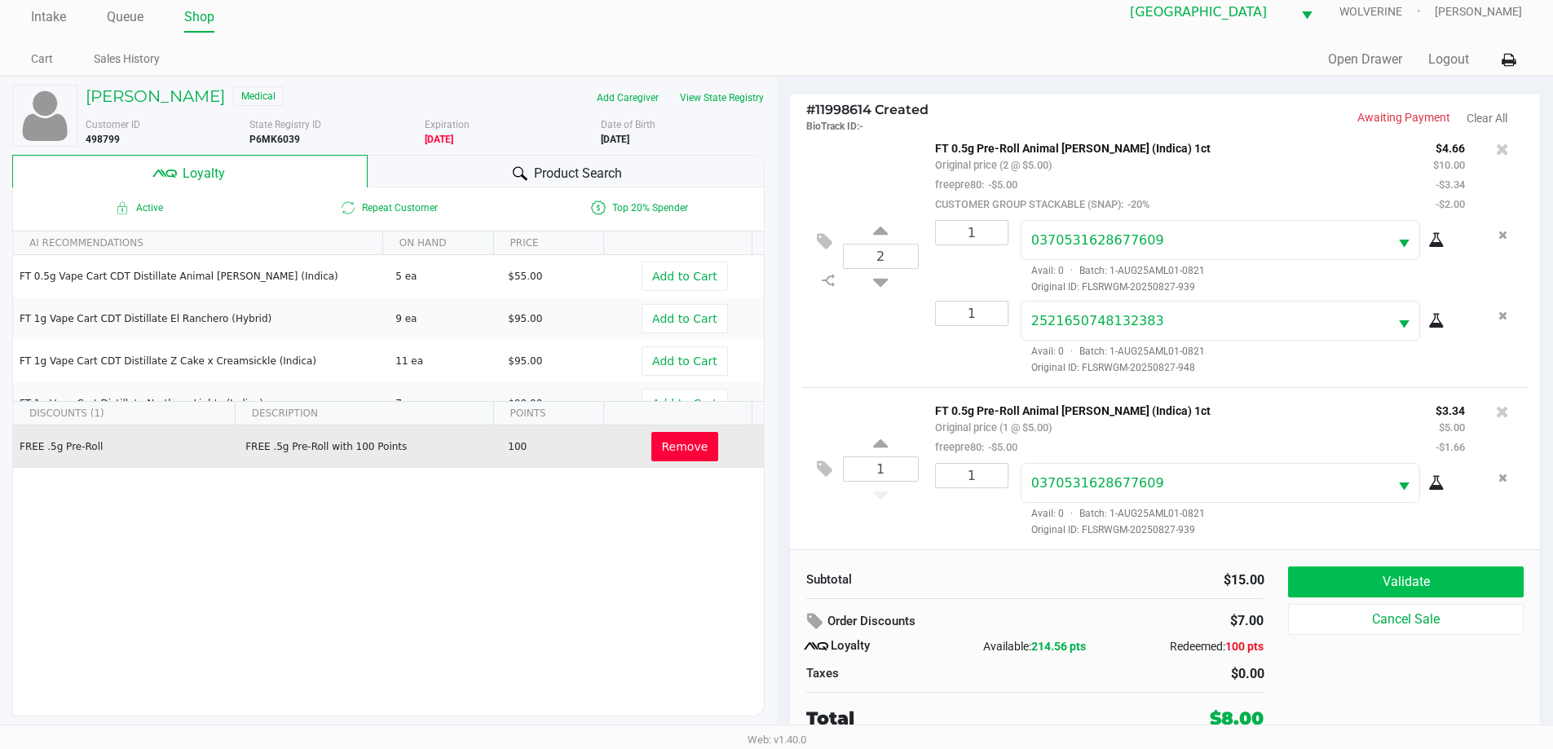  I want to click on span: Loyalty, so click(204, 174).